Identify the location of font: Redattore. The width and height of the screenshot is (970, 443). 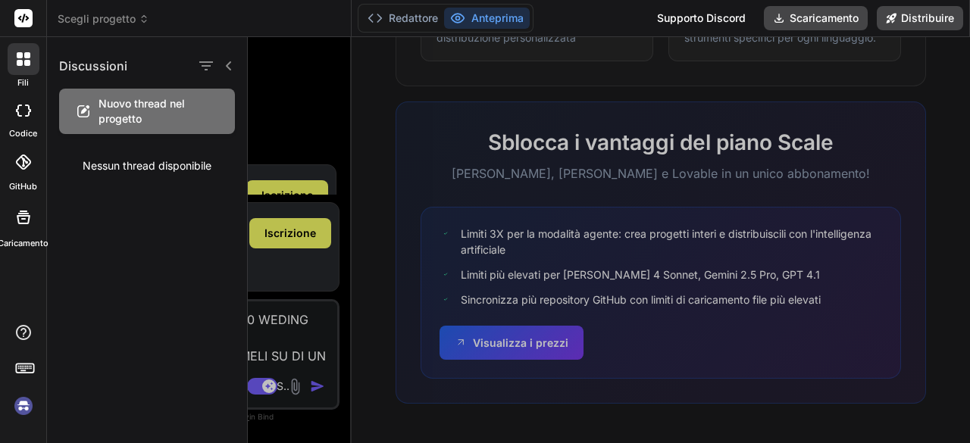
(413, 17).